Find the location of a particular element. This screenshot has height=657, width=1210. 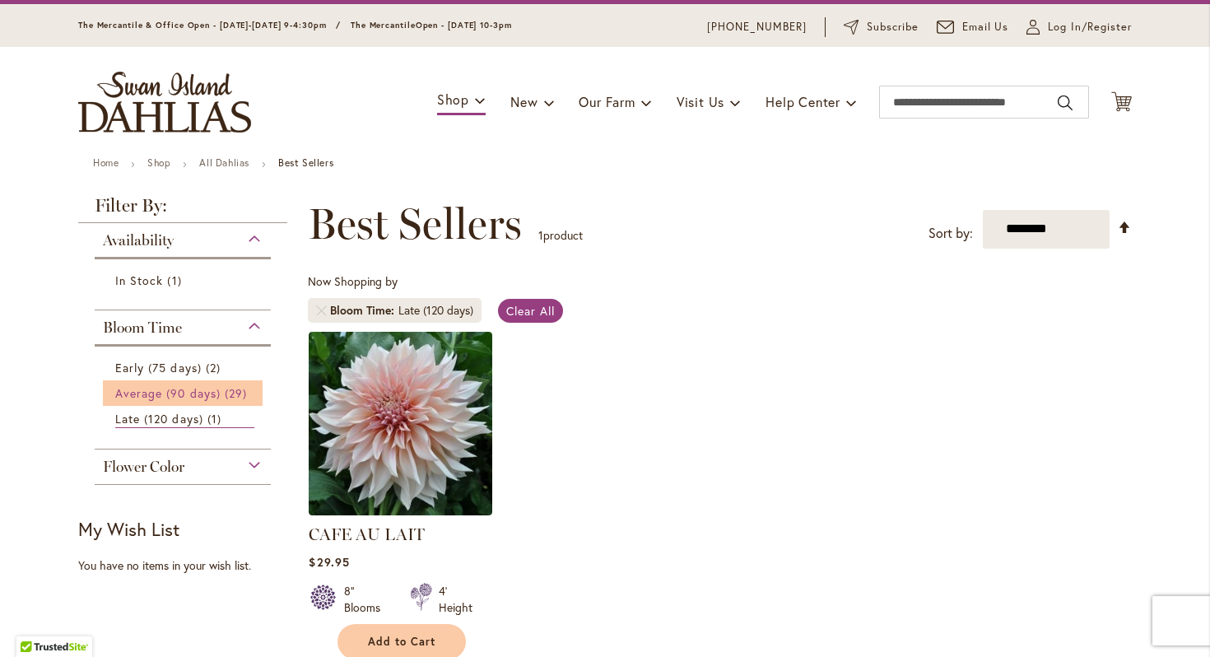

strong: Best Sellers is located at coordinates (305, 162).